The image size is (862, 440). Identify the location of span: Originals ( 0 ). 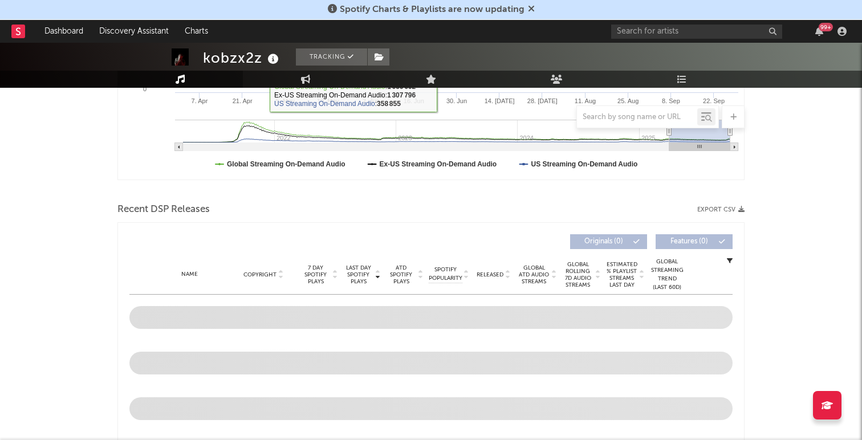
(604, 242).